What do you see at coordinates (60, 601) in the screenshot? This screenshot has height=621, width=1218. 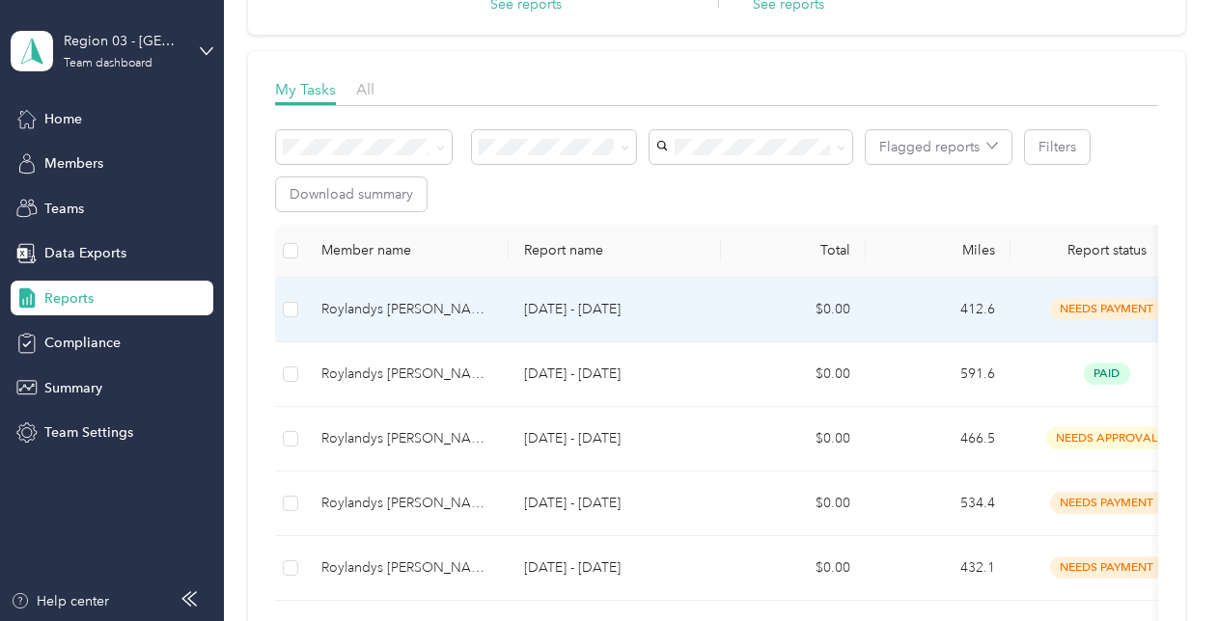 I see `div: Help center` at bounding box center [60, 601].